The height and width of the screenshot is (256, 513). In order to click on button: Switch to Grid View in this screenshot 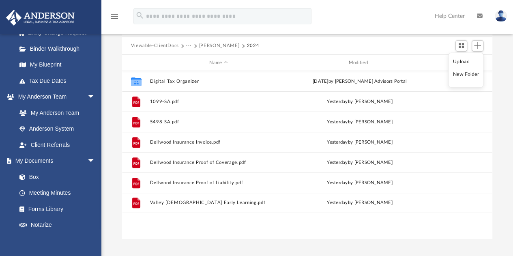, I will do `click(461, 46)`.